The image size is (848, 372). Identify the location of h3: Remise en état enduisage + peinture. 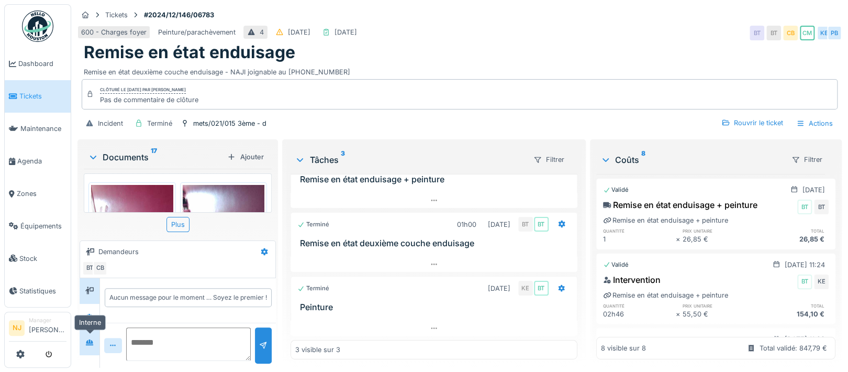
(435, 179).